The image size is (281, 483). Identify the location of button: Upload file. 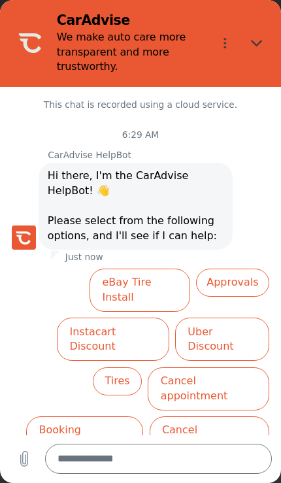
(24, 459).